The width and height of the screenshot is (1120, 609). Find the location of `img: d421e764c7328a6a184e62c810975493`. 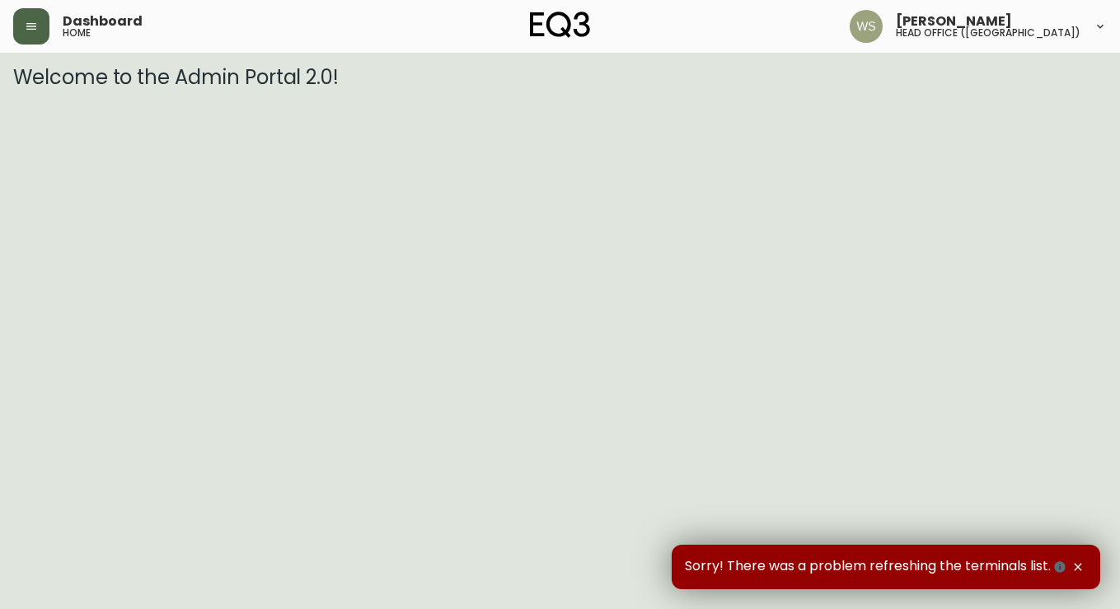

img: d421e764c7328a6a184e62c810975493 is located at coordinates (867, 26).